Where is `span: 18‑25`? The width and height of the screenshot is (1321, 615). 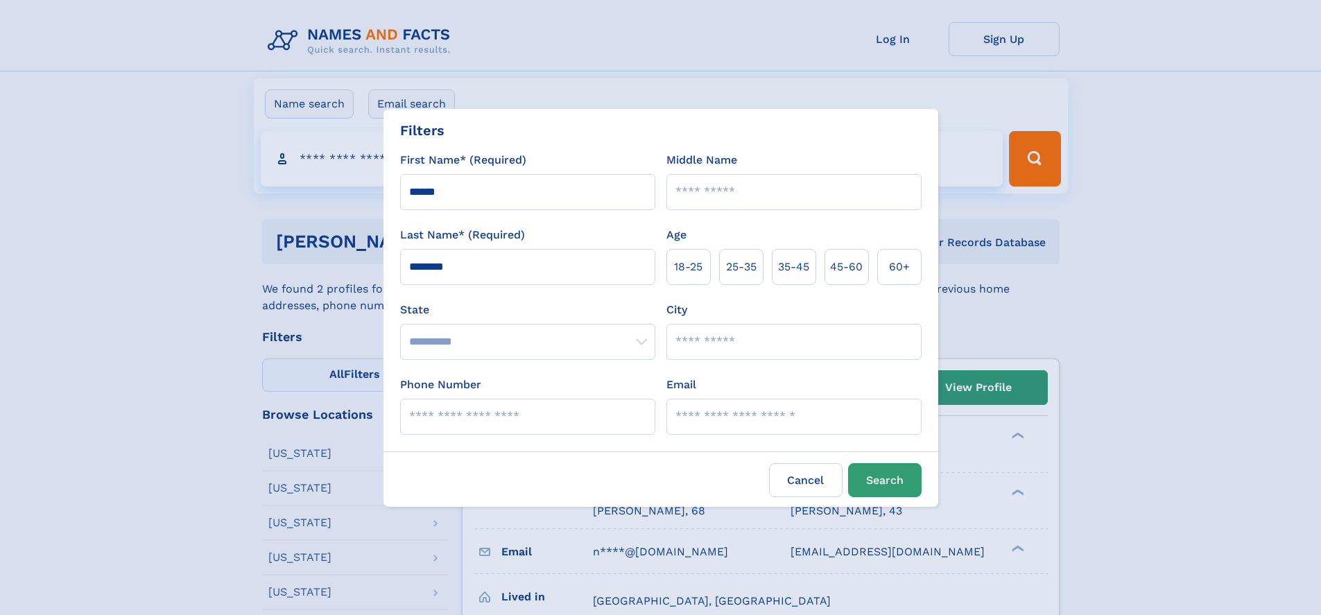
span: 18‑25 is located at coordinates (688, 267).